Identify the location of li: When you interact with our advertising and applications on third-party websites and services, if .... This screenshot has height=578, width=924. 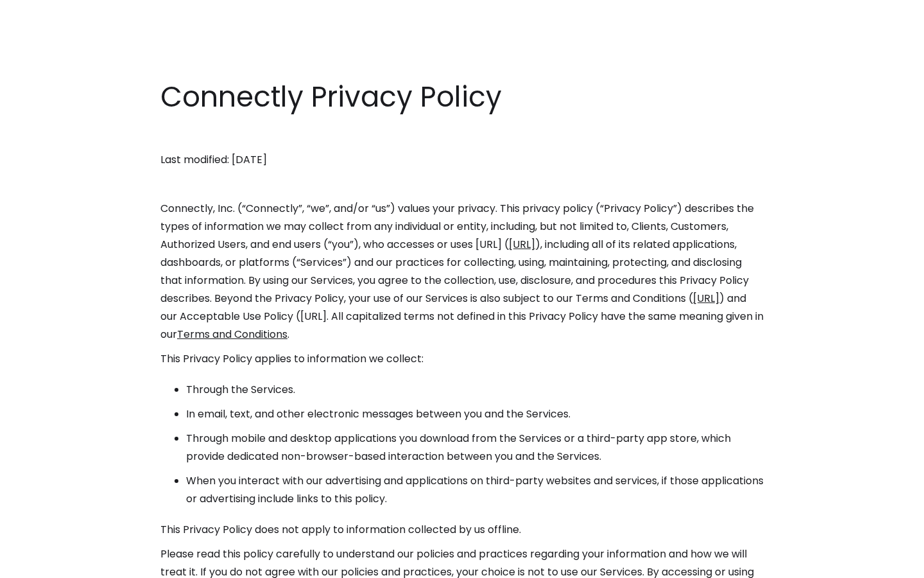
(475, 490).